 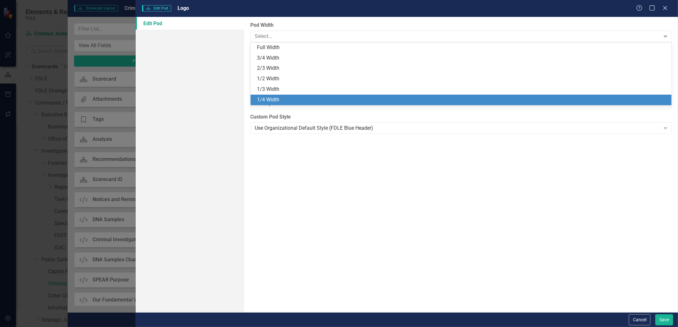 What do you see at coordinates (156, 8) in the screenshot?
I see `span: Edit Pod` at bounding box center [156, 8].